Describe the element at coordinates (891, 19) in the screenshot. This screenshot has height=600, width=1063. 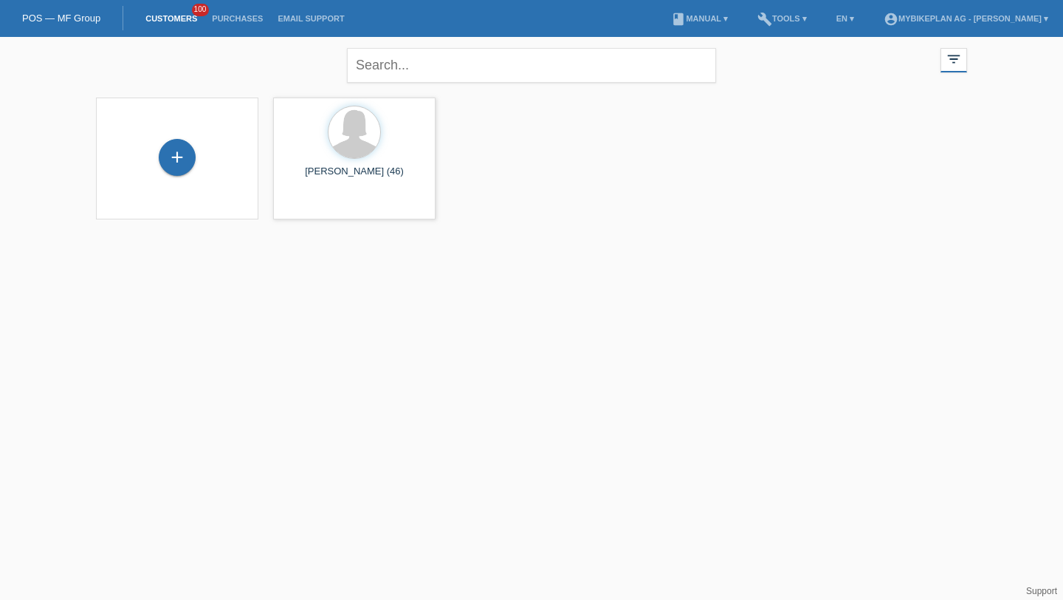
I see `i: account_circle` at that location.